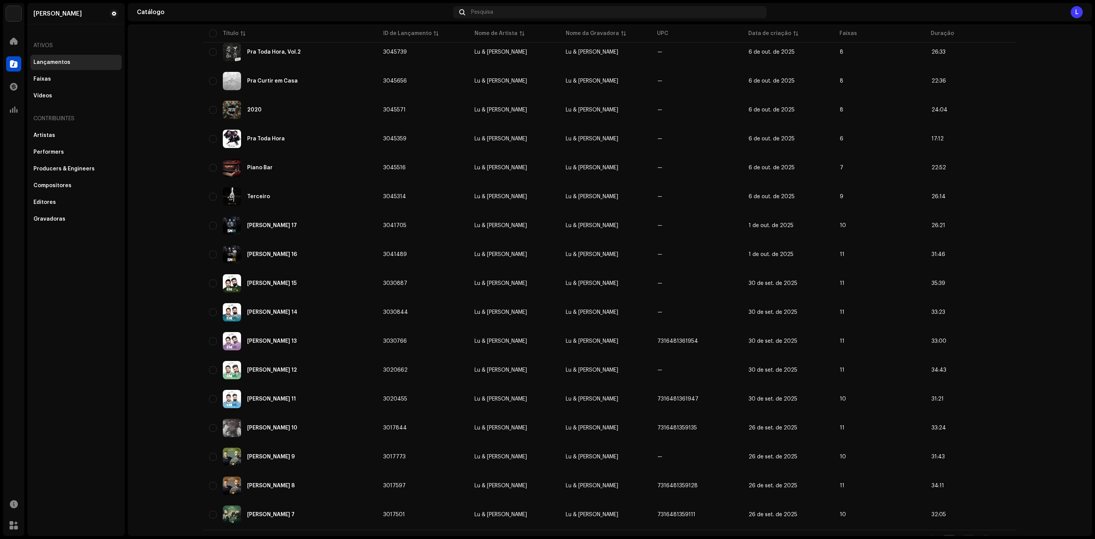 Image resolution: width=1095 pixels, height=539 pixels. What do you see at coordinates (232, 341) in the screenshot?
I see `img: b318345a-4cb6-423e-80b4-9d1a7198546b` at bounding box center [232, 341].